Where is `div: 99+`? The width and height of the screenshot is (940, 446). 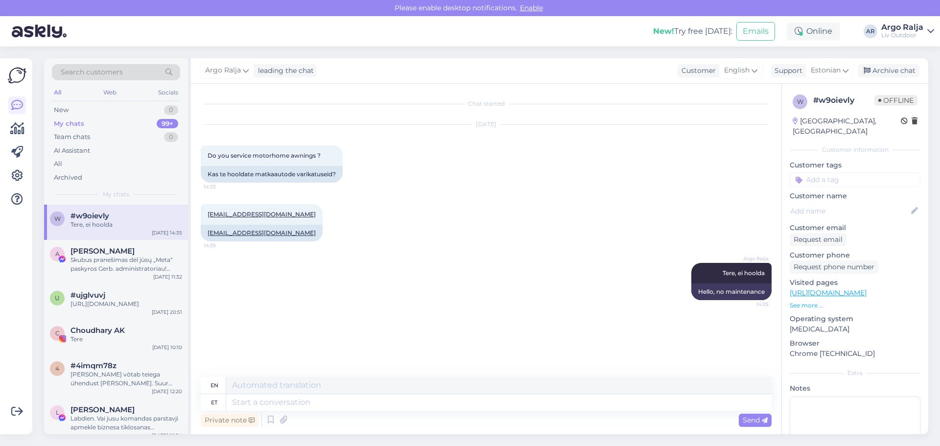
div: 99+ is located at coordinates (167, 124).